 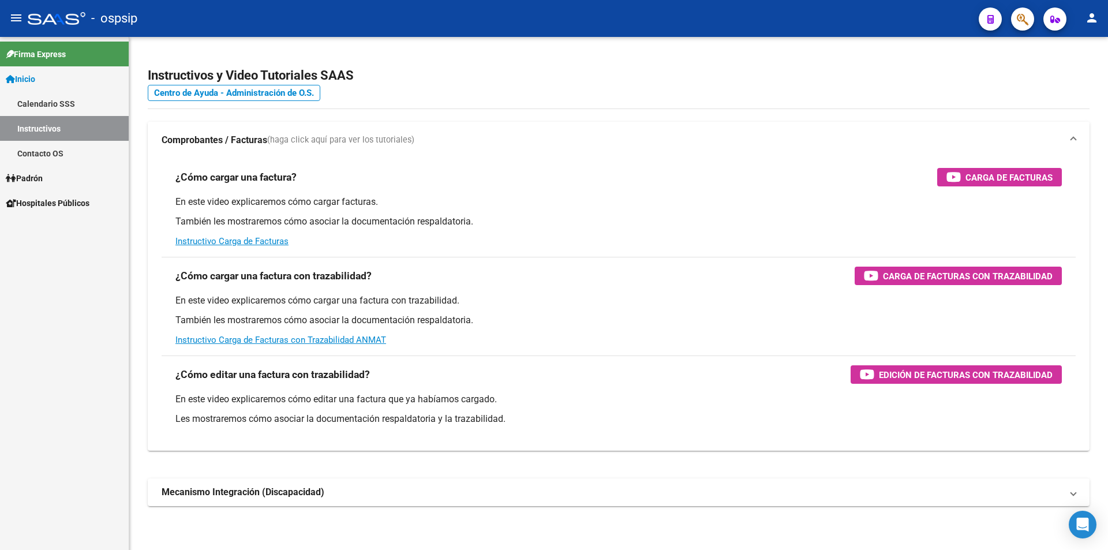 What do you see at coordinates (619, 301) in the screenshot?
I see `p: En este video explicaremos cómo cargar una factura con trazabilidad.` at bounding box center [619, 301].